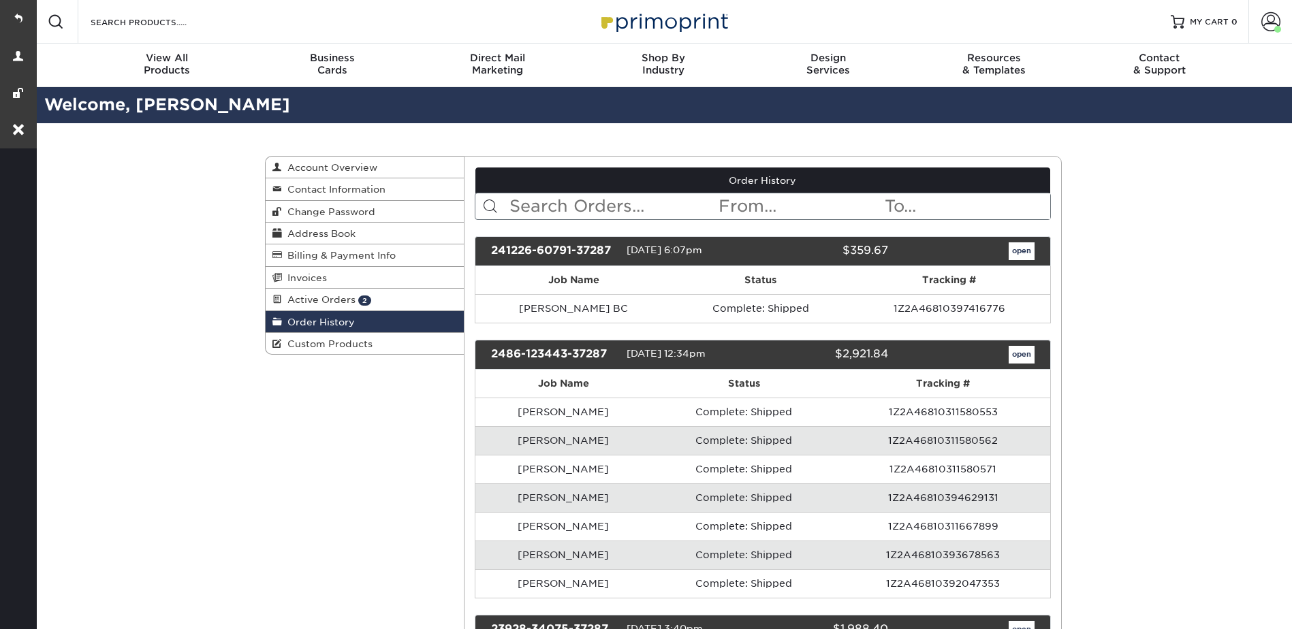  Describe the element at coordinates (1159, 64) in the screenshot. I see `div: & Support` at that location.